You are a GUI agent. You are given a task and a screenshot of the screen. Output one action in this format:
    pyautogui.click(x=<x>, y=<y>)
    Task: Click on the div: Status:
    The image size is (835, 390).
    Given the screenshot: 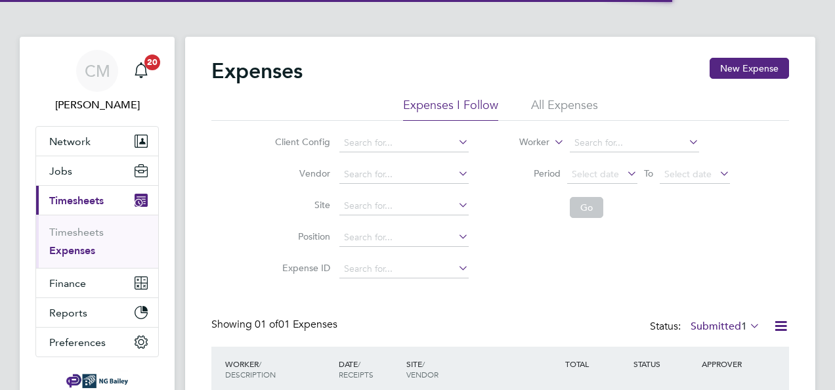 What is the action you would take?
    pyautogui.click(x=706, y=327)
    